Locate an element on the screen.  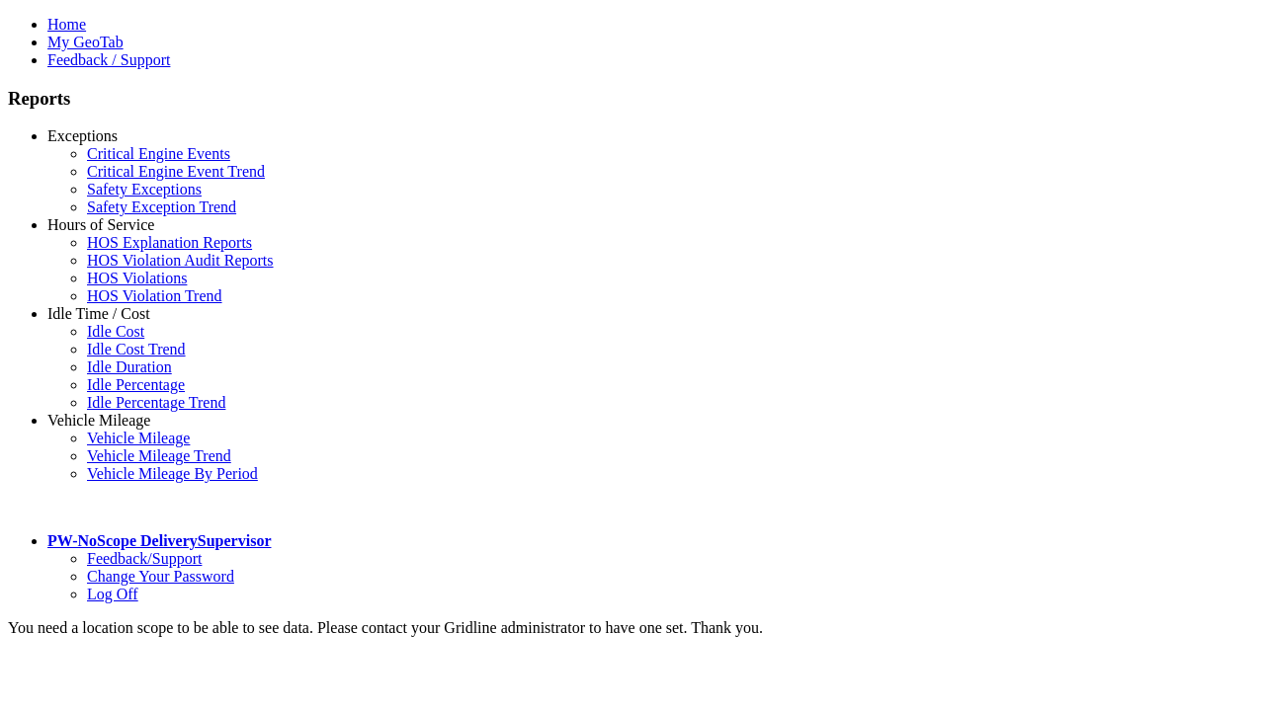
a: Critical Engine Events is located at coordinates (158, 153).